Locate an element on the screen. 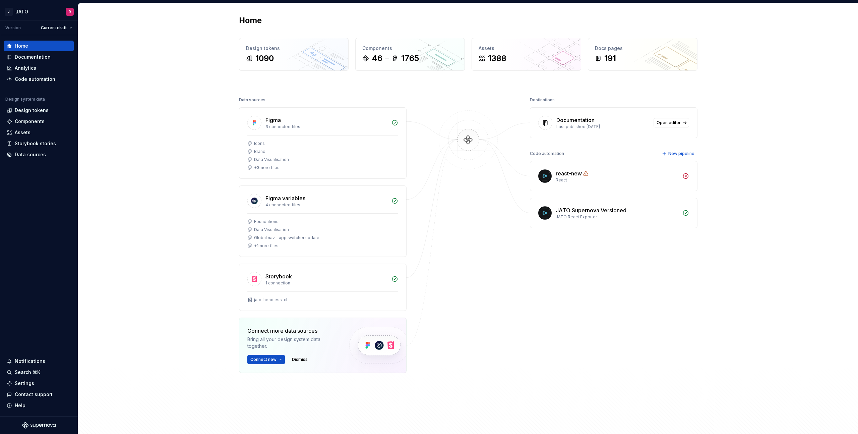 The height and width of the screenshot is (434, 858). div: 1765 is located at coordinates (410, 58).